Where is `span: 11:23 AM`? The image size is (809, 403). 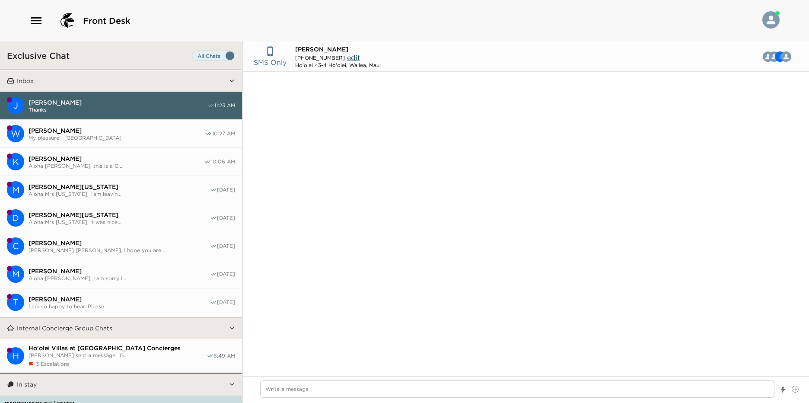 span: 11:23 AM is located at coordinates (225, 106).